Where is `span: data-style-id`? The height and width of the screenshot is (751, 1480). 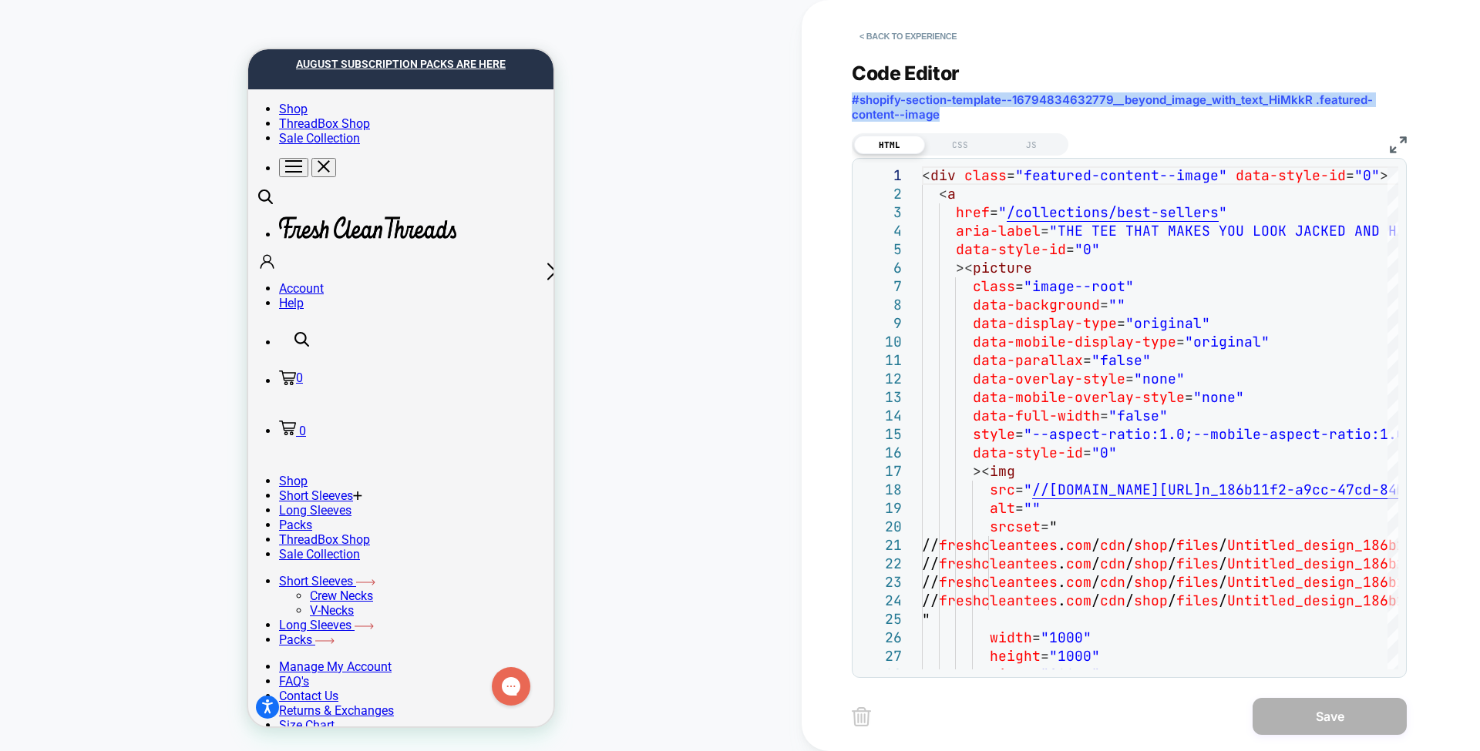
span: data-style-id is located at coordinates (1027, 452).